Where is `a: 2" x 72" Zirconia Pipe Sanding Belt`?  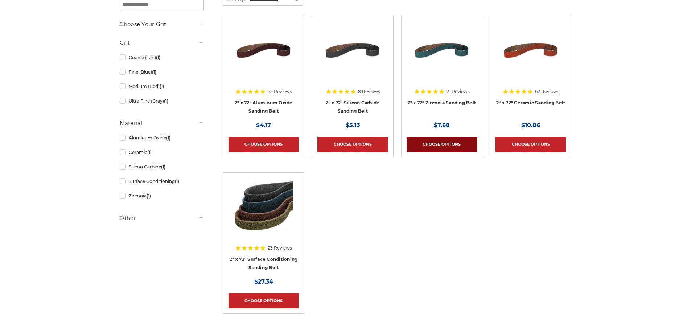 a: 2" x 72" Zirconia Pipe Sanding Belt is located at coordinates (442, 57).